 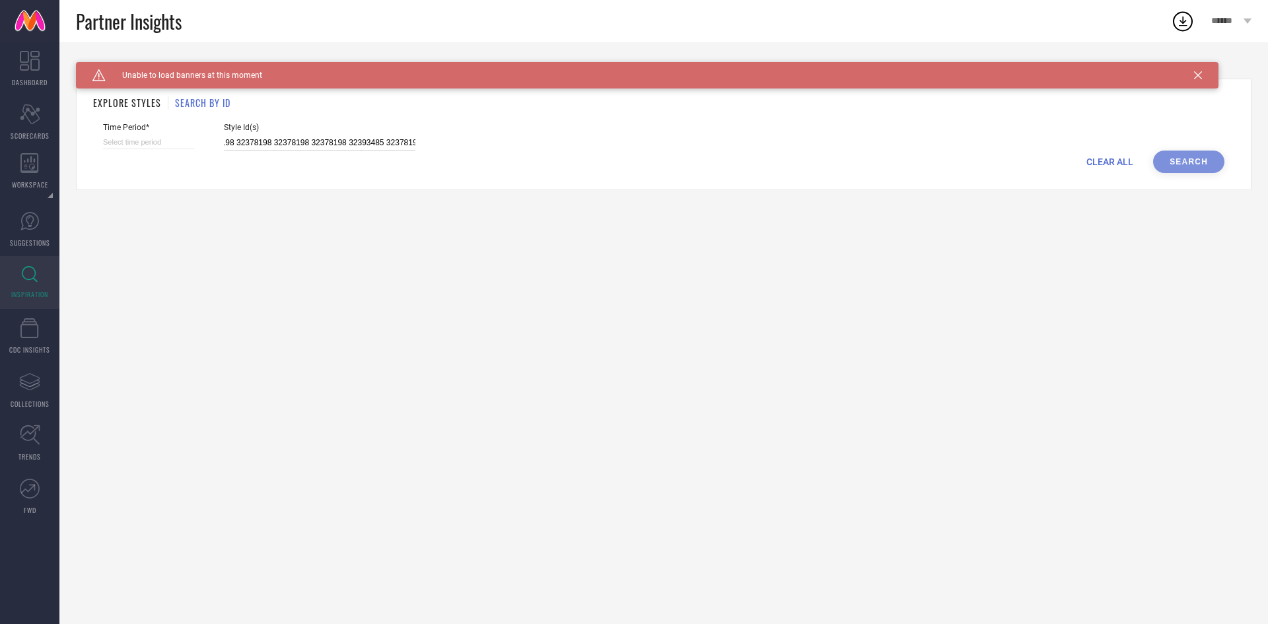 What do you see at coordinates (149, 142) in the screenshot?
I see `input: Select time period` at bounding box center [149, 142].